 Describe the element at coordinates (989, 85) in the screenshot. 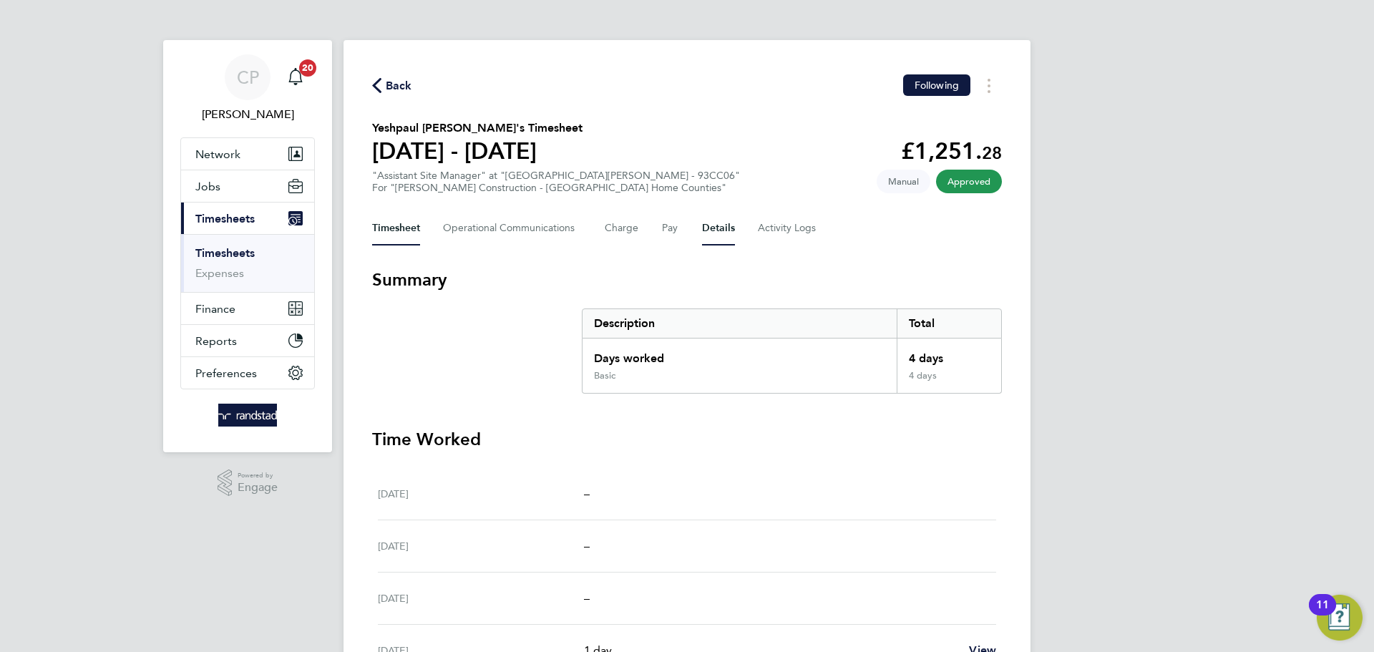

I see `button: Timesheets Menu` at that location.